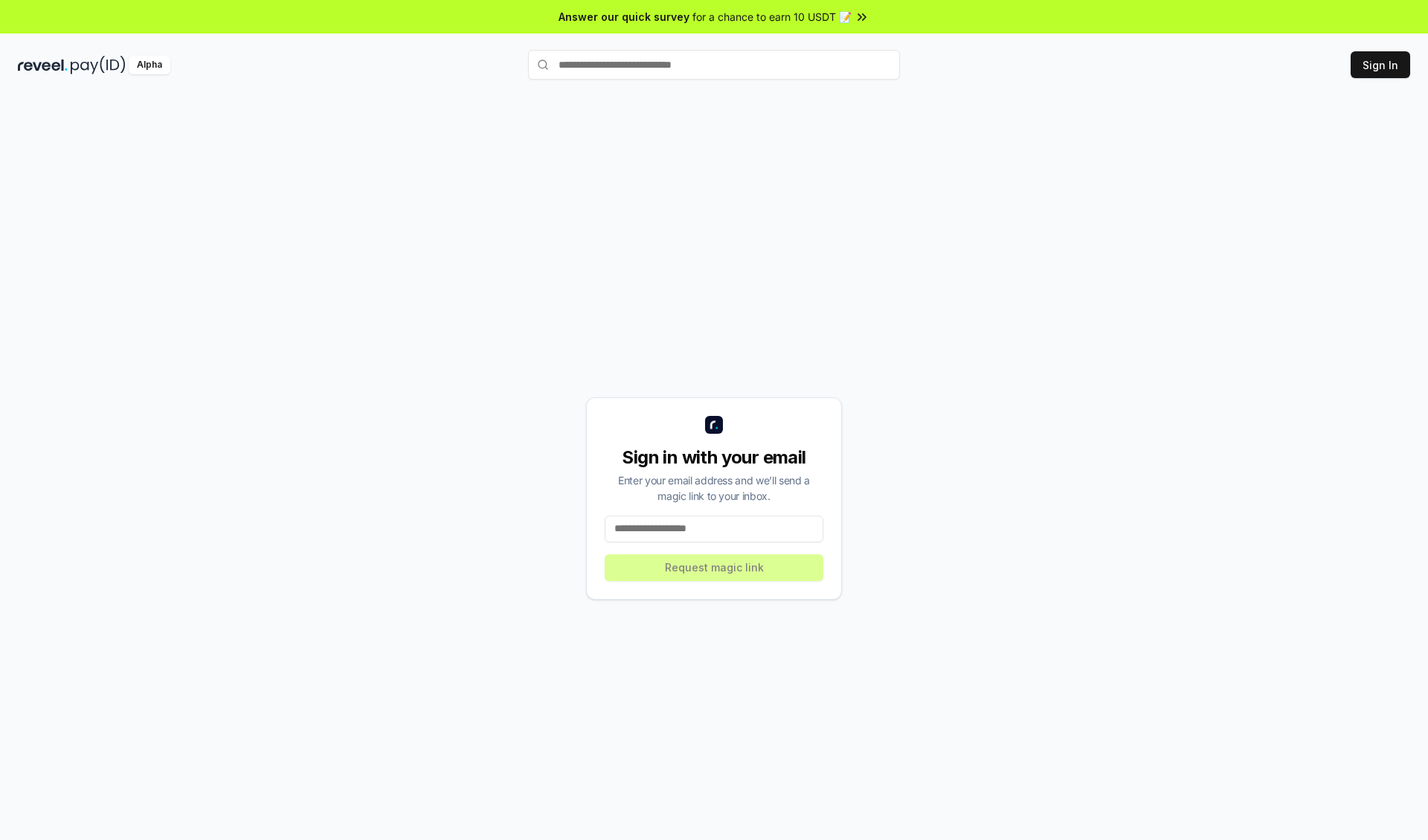 The width and height of the screenshot is (1428, 840). I want to click on img: logo_small, so click(714, 425).